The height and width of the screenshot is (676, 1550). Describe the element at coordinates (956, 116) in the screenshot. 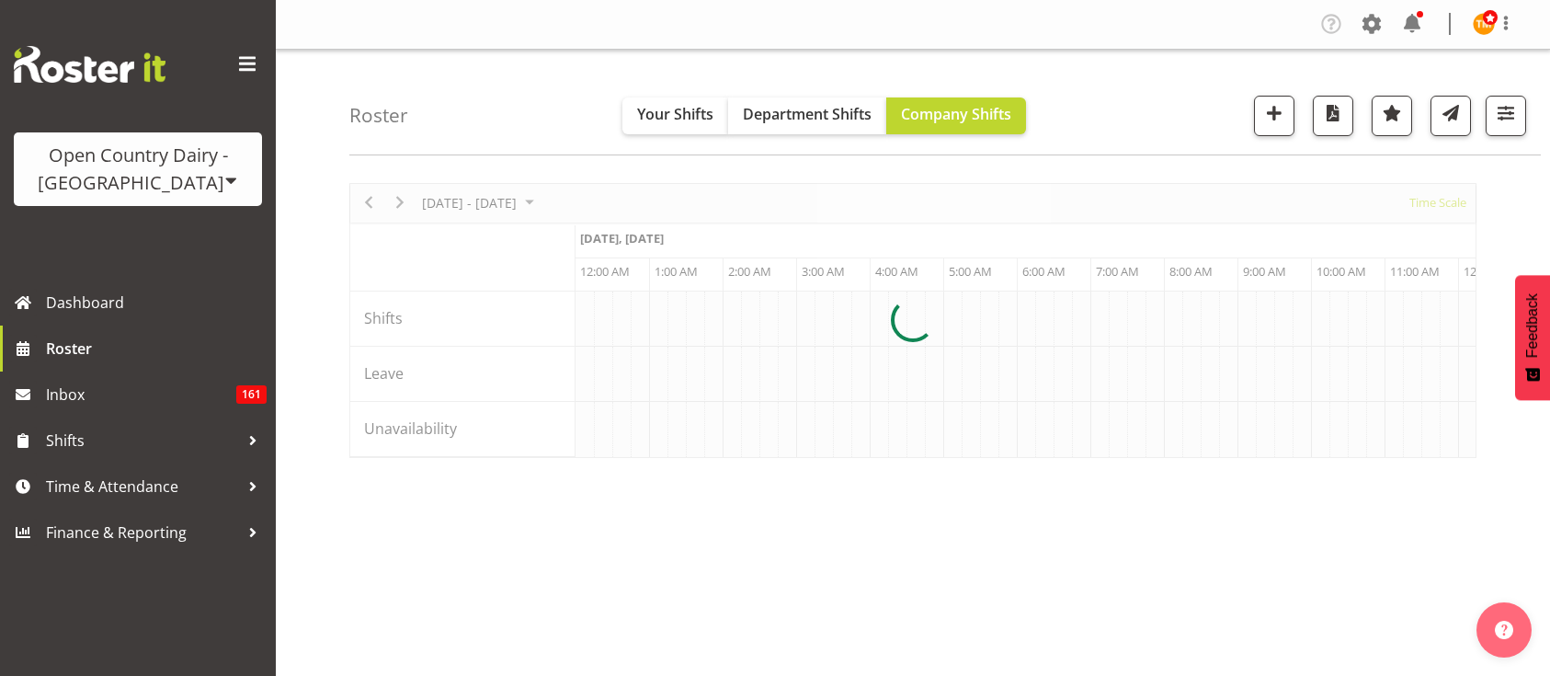

I see `button: Company Shifts` at that location.